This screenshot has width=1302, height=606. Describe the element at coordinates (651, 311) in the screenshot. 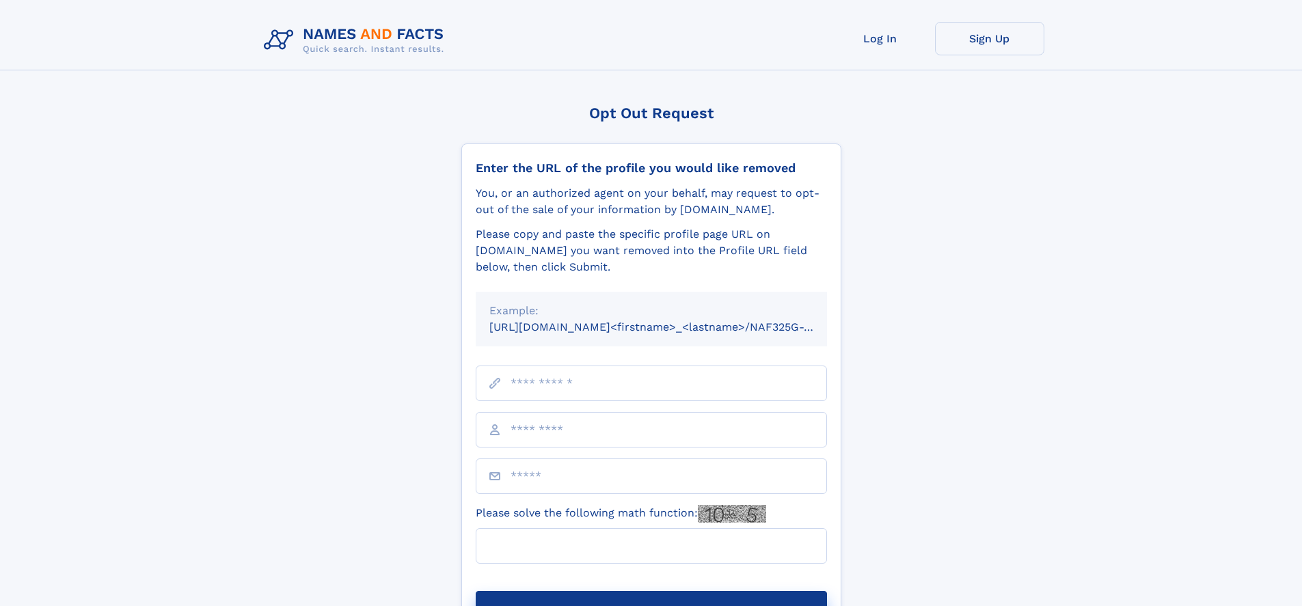

I see `div: Example:` at that location.